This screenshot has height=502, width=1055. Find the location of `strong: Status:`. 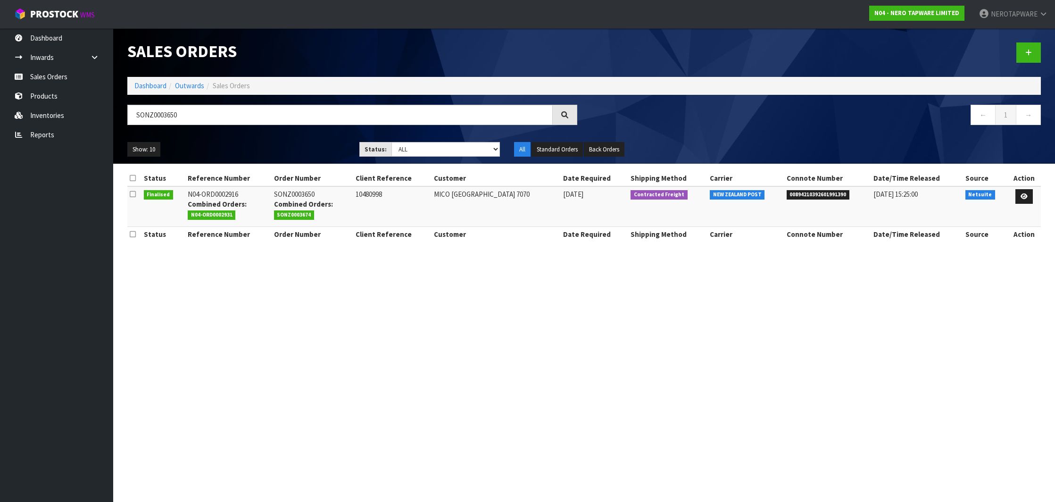

strong: Status: is located at coordinates (375, 149).